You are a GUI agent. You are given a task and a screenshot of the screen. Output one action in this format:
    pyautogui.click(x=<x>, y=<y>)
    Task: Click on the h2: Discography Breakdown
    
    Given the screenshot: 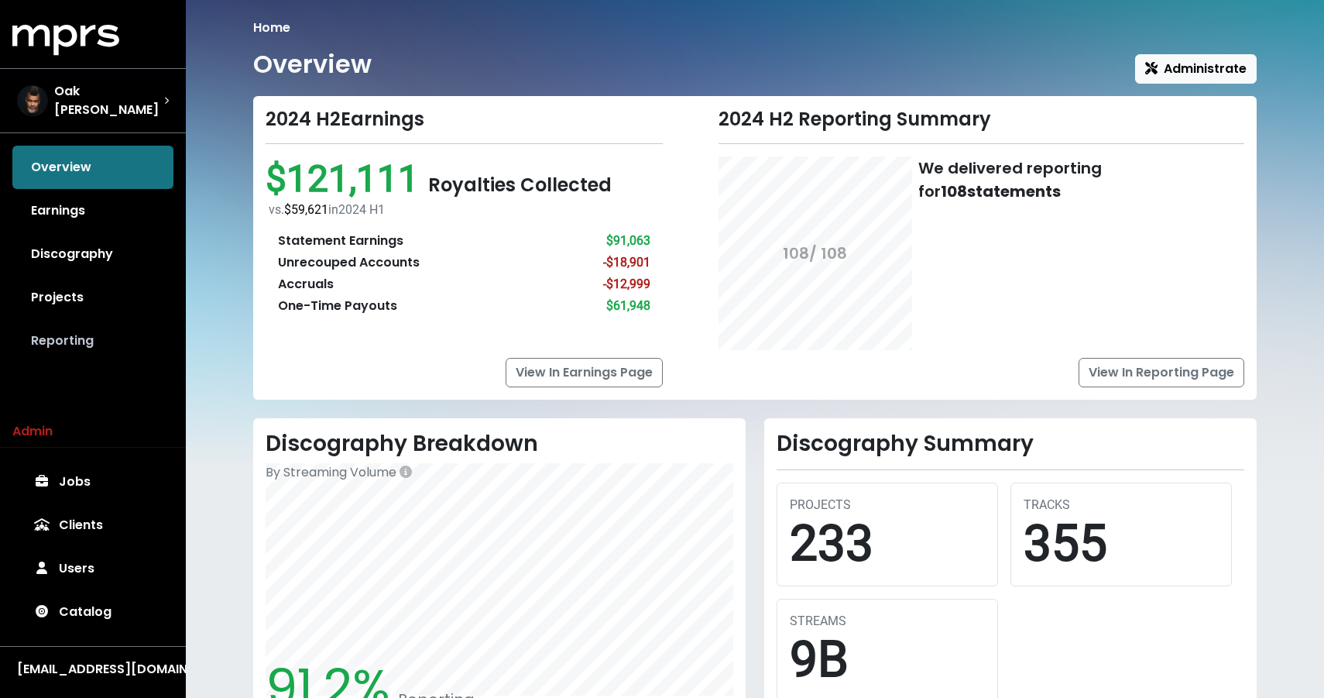 What is the action you would take?
    pyautogui.click(x=499, y=444)
    